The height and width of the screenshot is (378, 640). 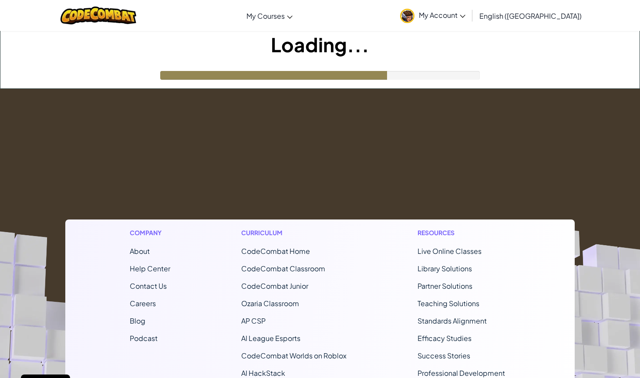 I want to click on a: AI League Esports, so click(x=271, y=338).